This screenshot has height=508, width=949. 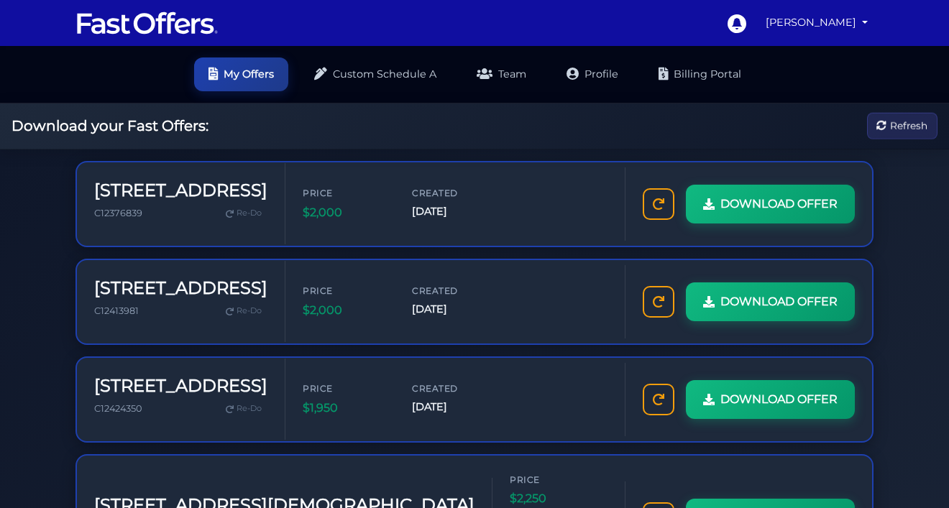 I want to click on span: $2,250, so click(x=553, y=499).